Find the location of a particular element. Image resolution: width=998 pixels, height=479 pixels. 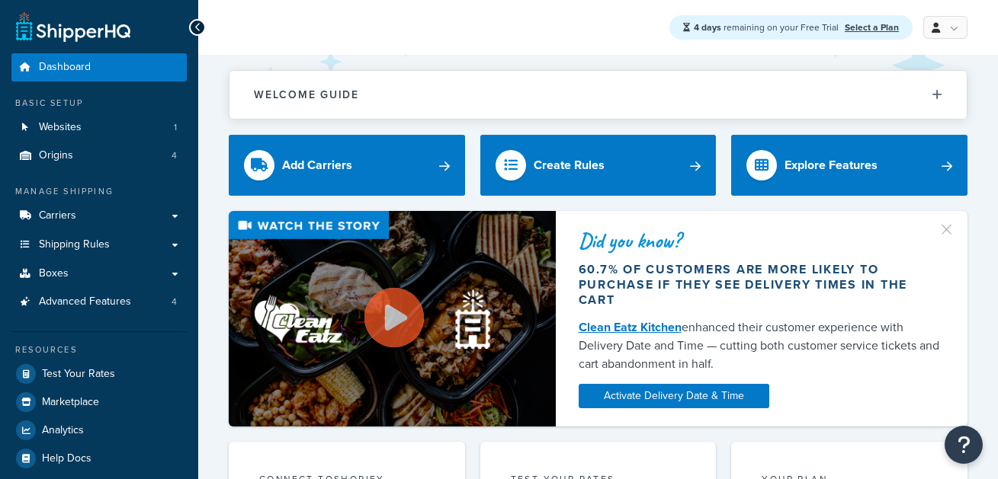

span: Test Your Rates is located at coordinates (79, 374).